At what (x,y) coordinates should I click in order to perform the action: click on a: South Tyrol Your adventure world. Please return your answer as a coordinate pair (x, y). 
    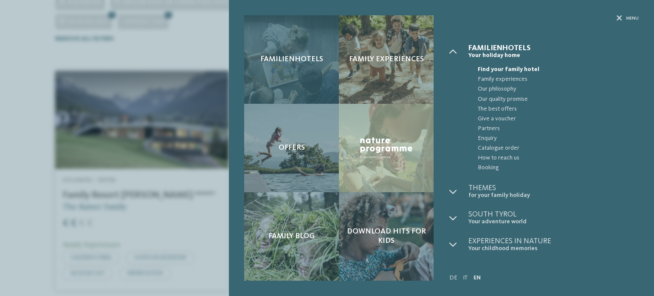
    Looking at the image, I should click on (554, 217).